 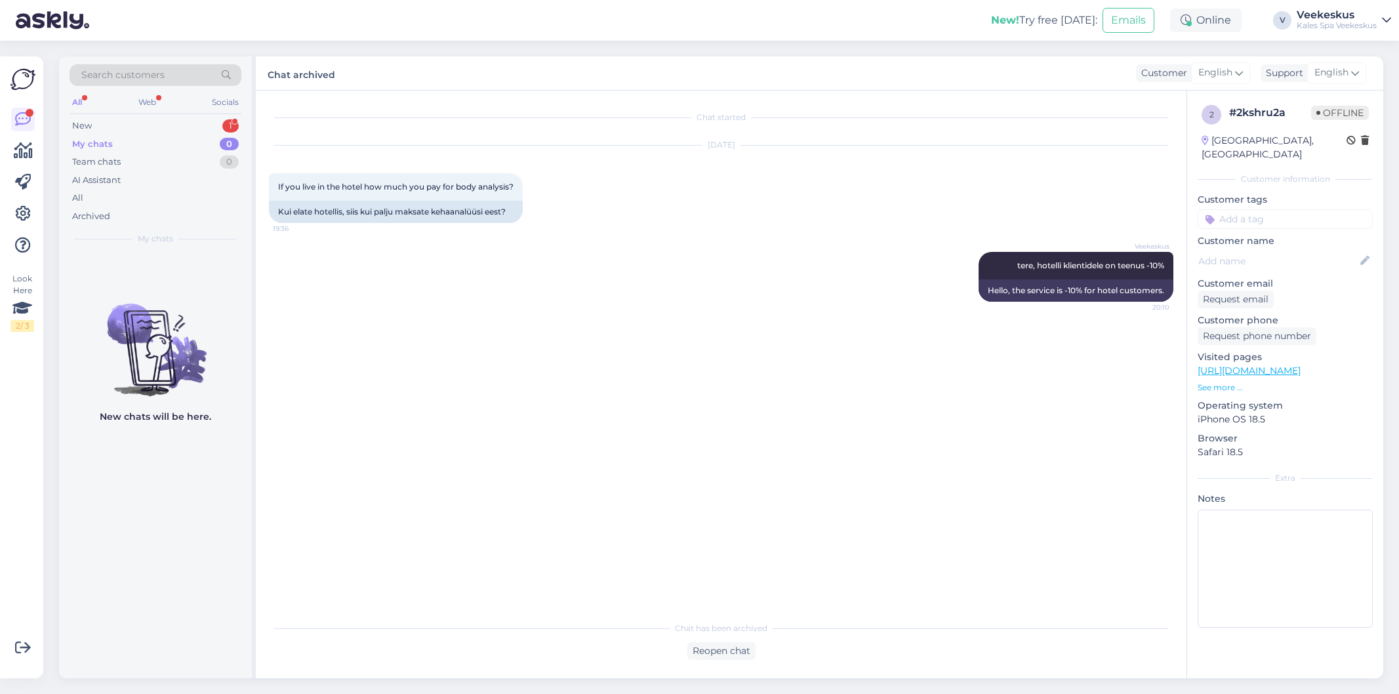 I want to click on b: New!, so click(x=1005, y=20).